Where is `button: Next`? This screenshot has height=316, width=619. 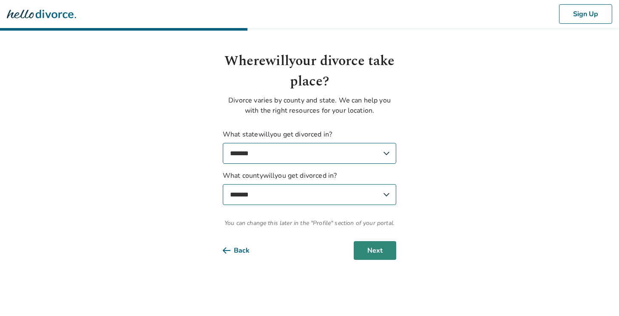 button: Next is located at coordinates (375, 250).